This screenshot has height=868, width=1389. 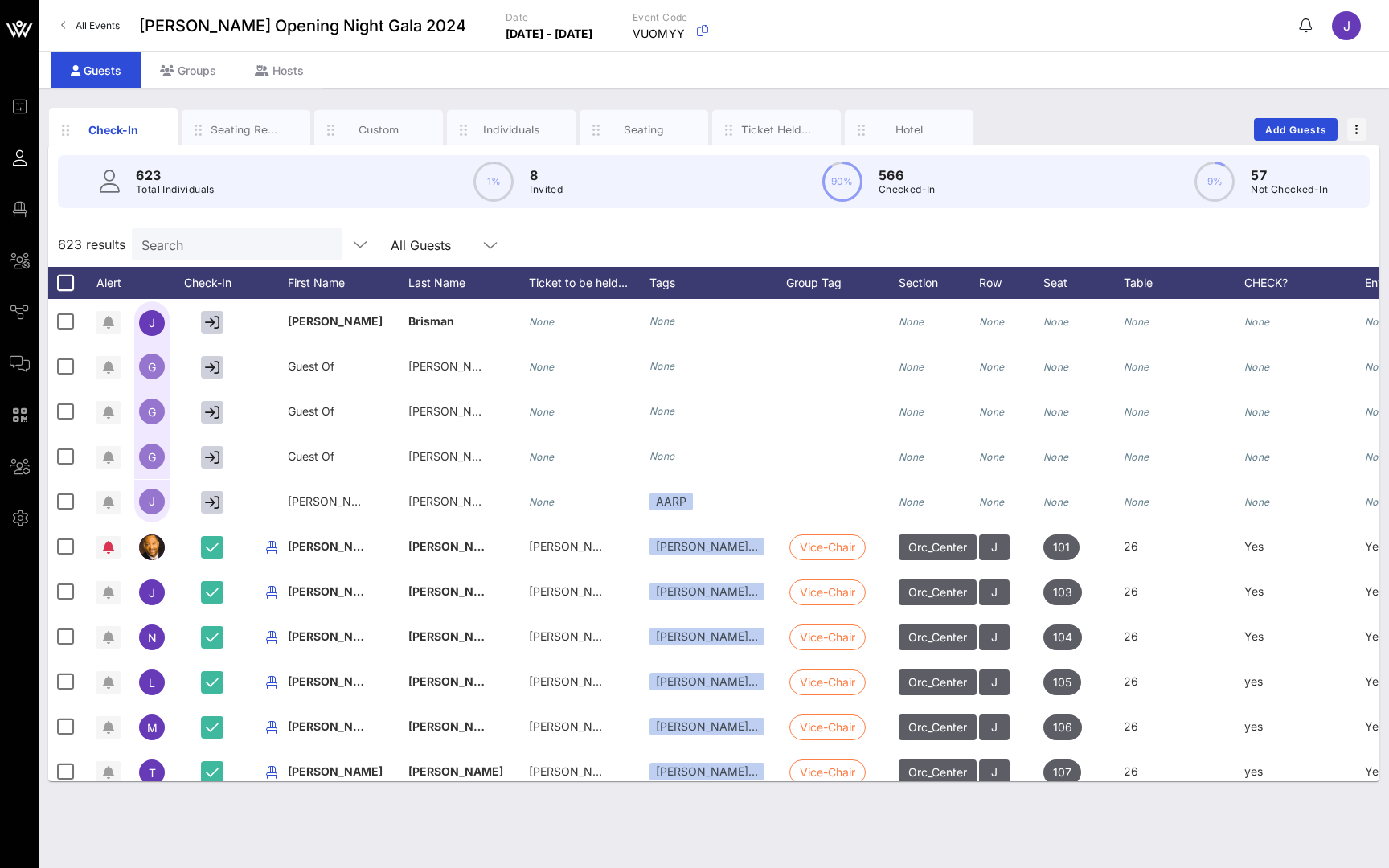 I want to click on span: 106, so click(x=1063, y=728).